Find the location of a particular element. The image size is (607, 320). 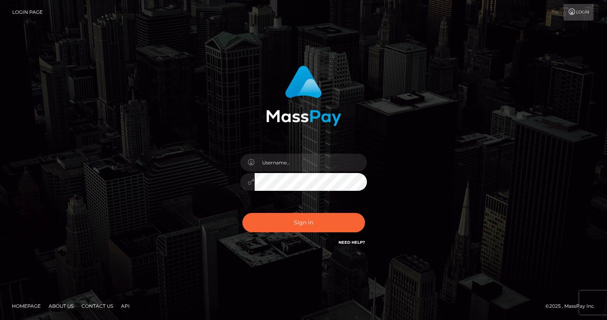

a: Contact Us is located at coordinates (97, 306).